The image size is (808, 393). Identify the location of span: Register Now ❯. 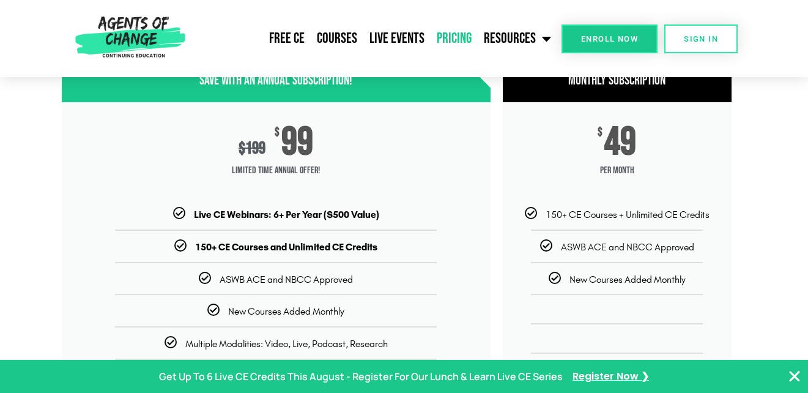
(611, 376).